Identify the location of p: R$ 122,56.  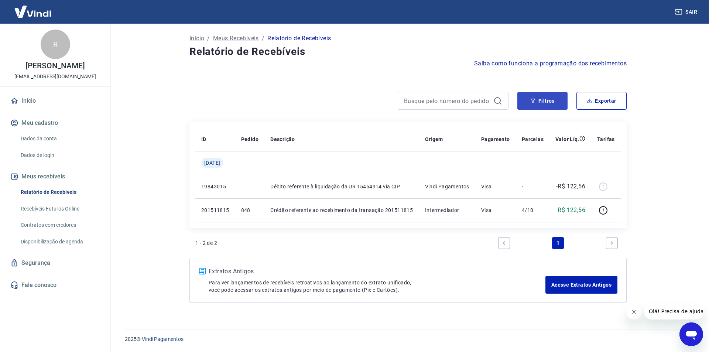
(571, 210).